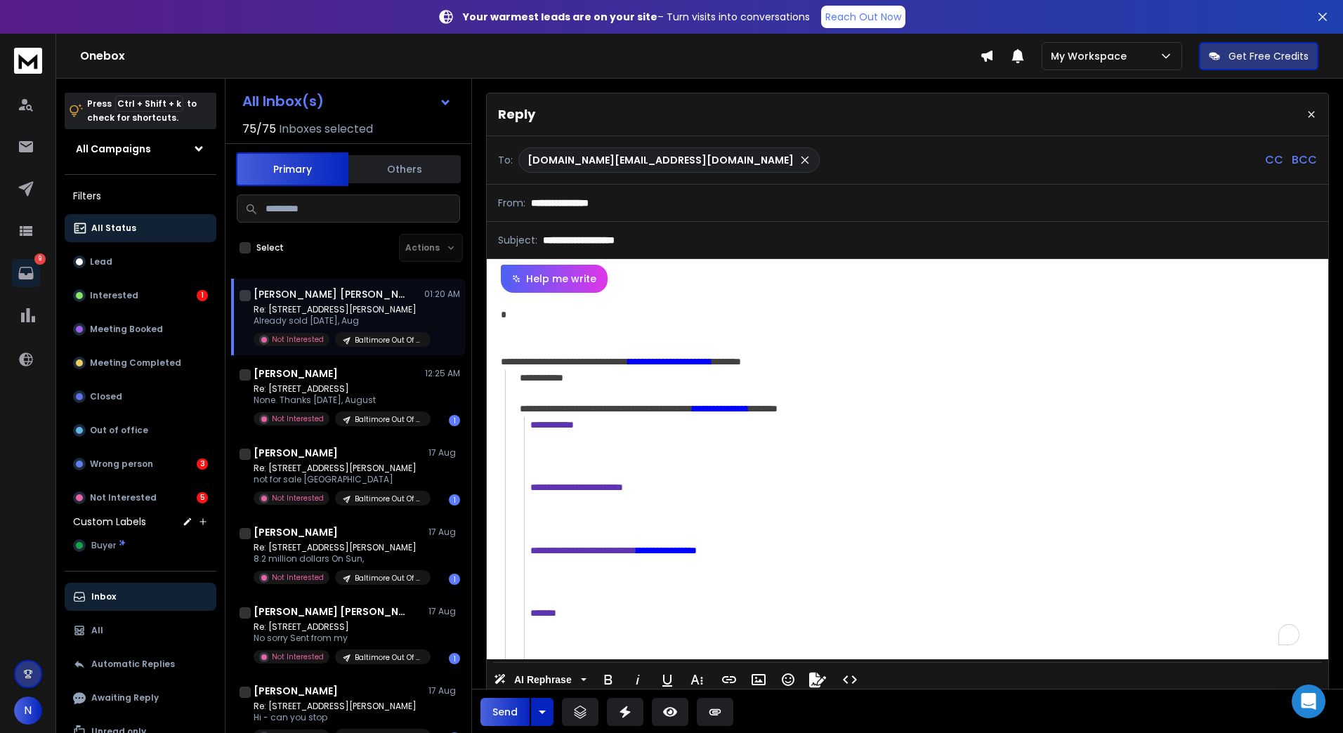 Image resolution: width=1343 pixels, height=733 pixels. I want to click on label: Select, so click(270, 248).